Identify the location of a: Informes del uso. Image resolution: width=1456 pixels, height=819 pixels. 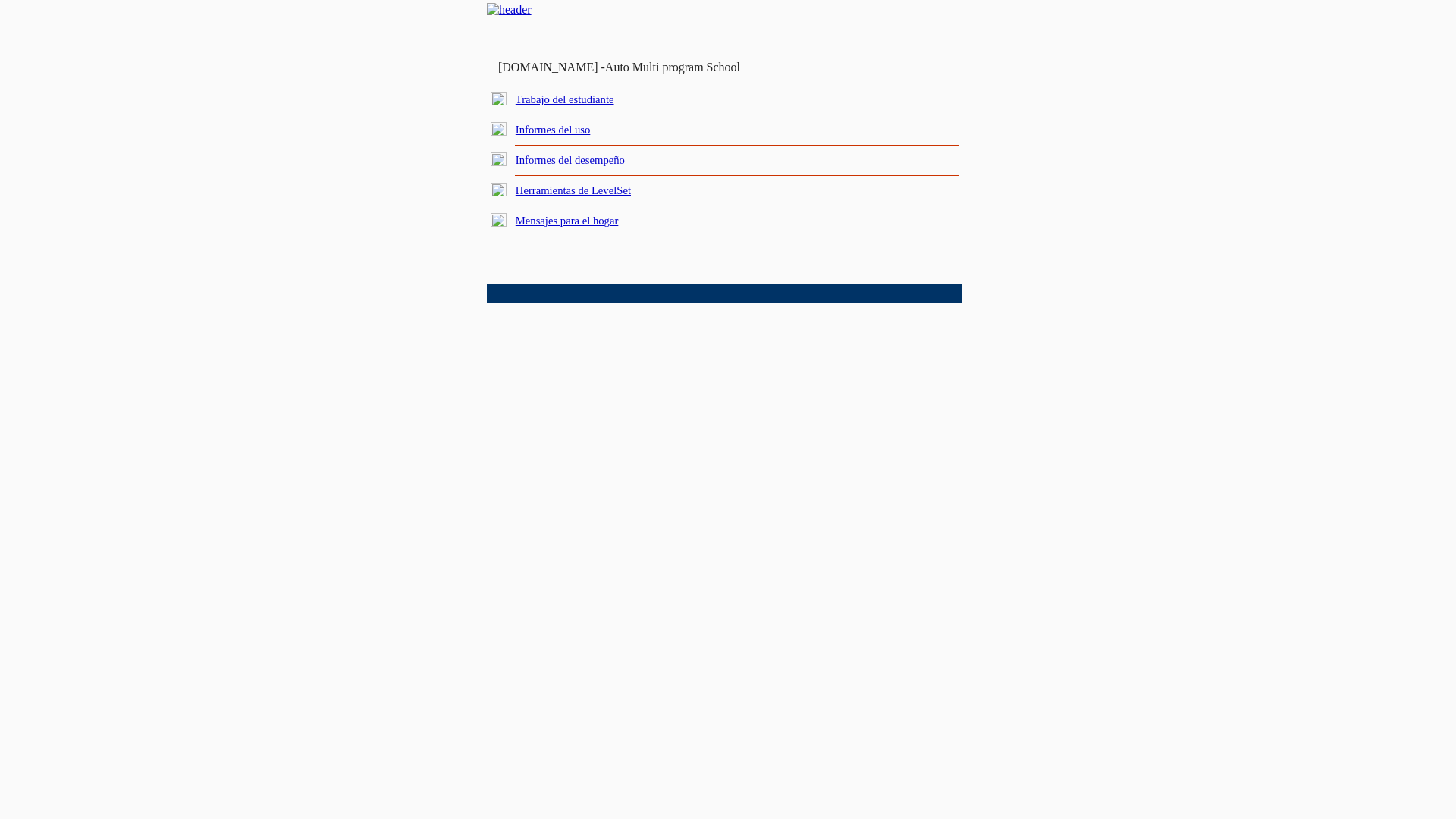
(553, 130).